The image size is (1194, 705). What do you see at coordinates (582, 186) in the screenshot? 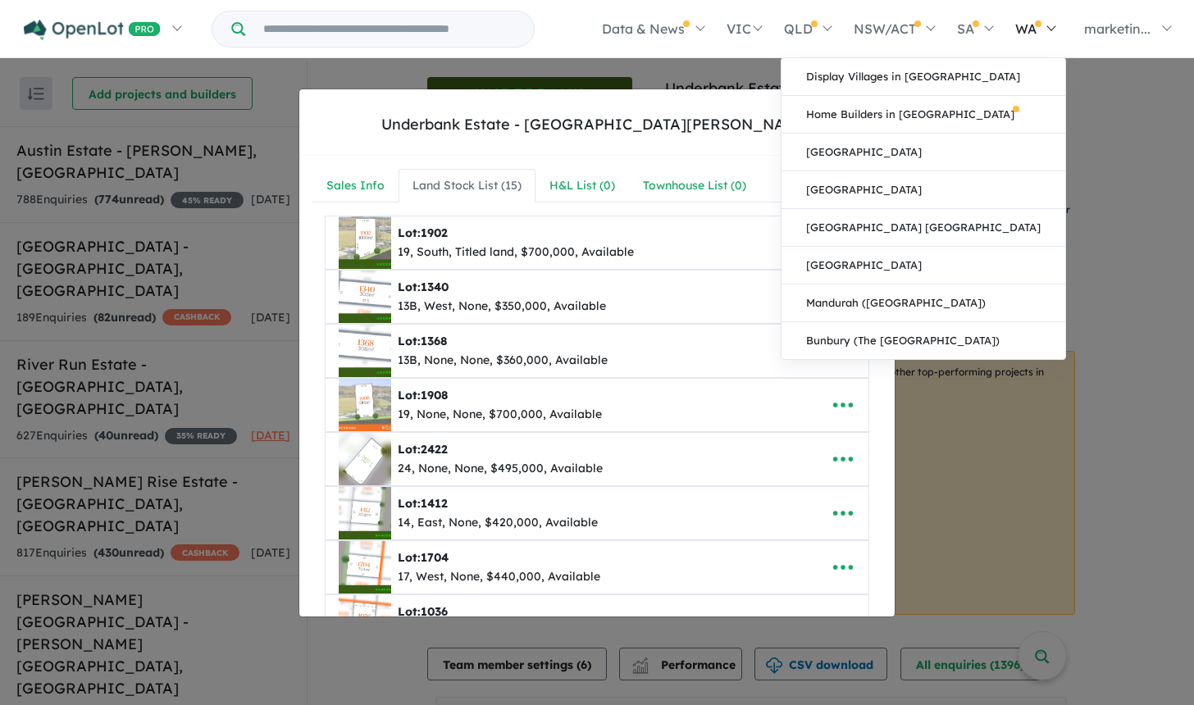
I see `div: H&L List ( 0 )` at bounding box center [582, 186].